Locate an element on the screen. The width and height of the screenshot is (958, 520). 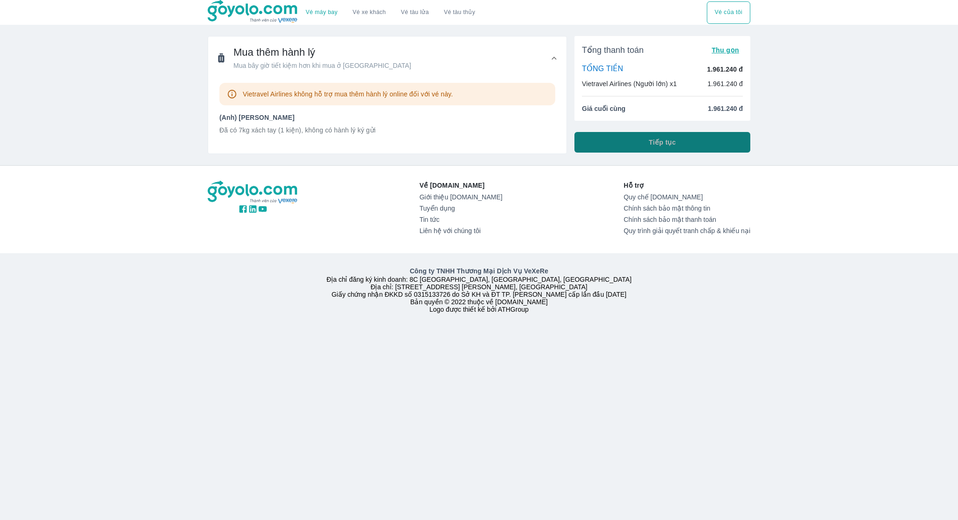
a: Liên hệ với chúng tôi is located at coordinates (461, 231).